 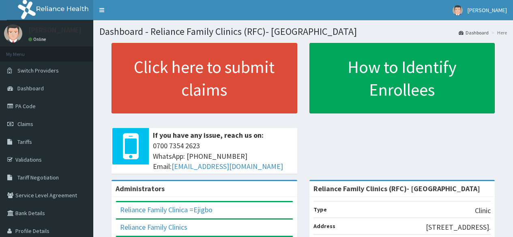 I want to click on b: Address, so click(x=324, y=226).